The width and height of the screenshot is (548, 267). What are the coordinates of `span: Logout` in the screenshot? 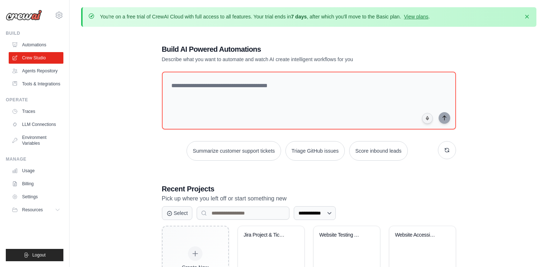 It's located at (39, 255).